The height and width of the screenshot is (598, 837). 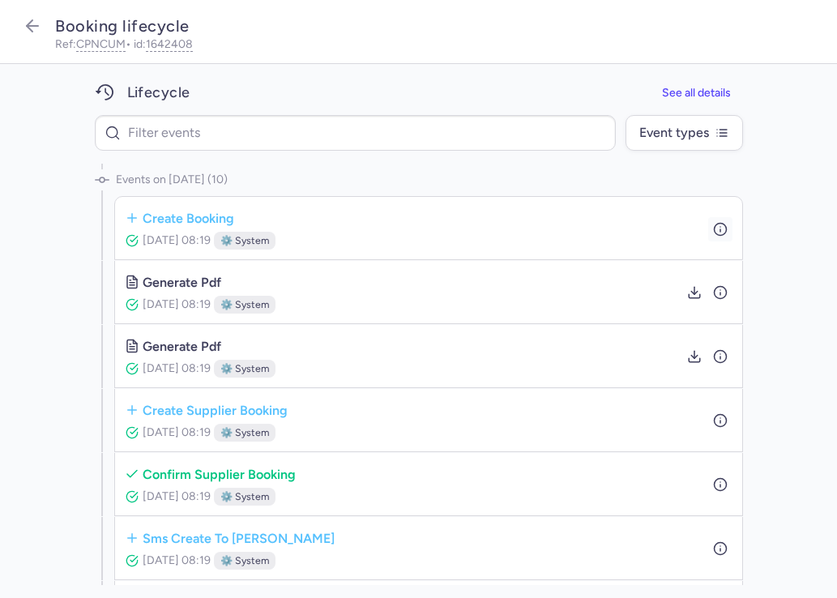 I want to click on span: Booking lifecycle, so click(x=122, y=26).